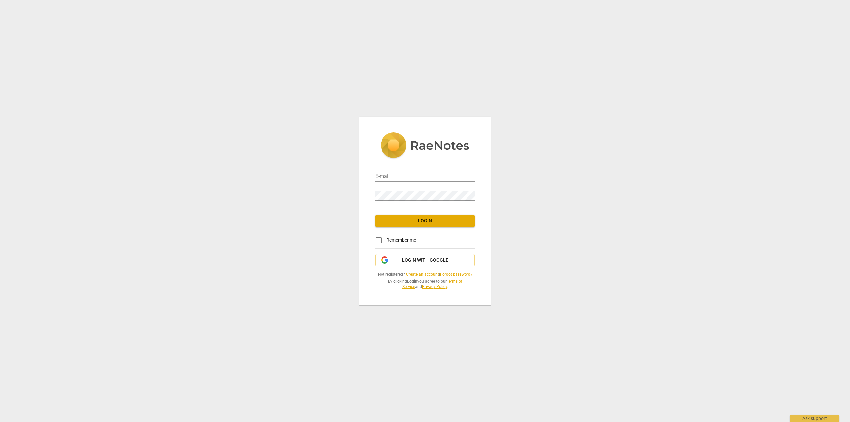  Describe the element at coordinates (401, 240) in the screenshot. I see `span: Remember me` at that location.